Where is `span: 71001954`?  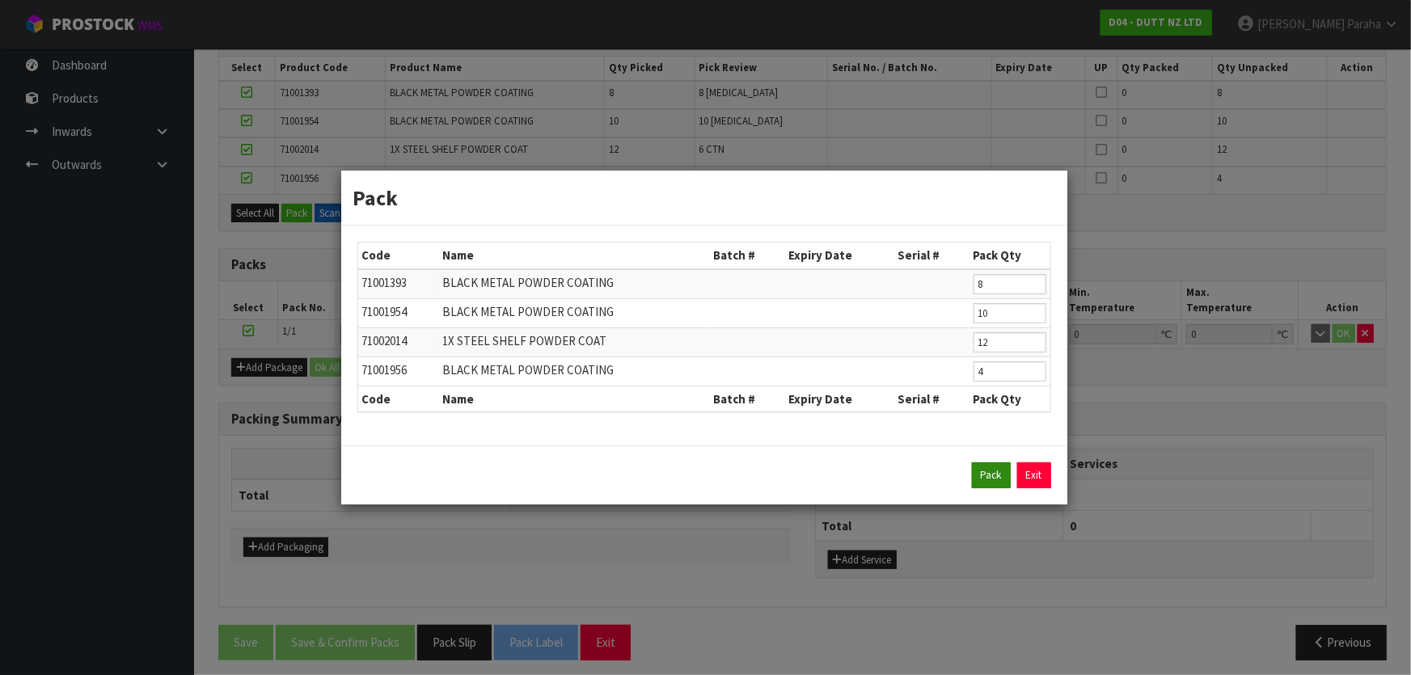 span: 71001954 is located at coordinates (385, 311).